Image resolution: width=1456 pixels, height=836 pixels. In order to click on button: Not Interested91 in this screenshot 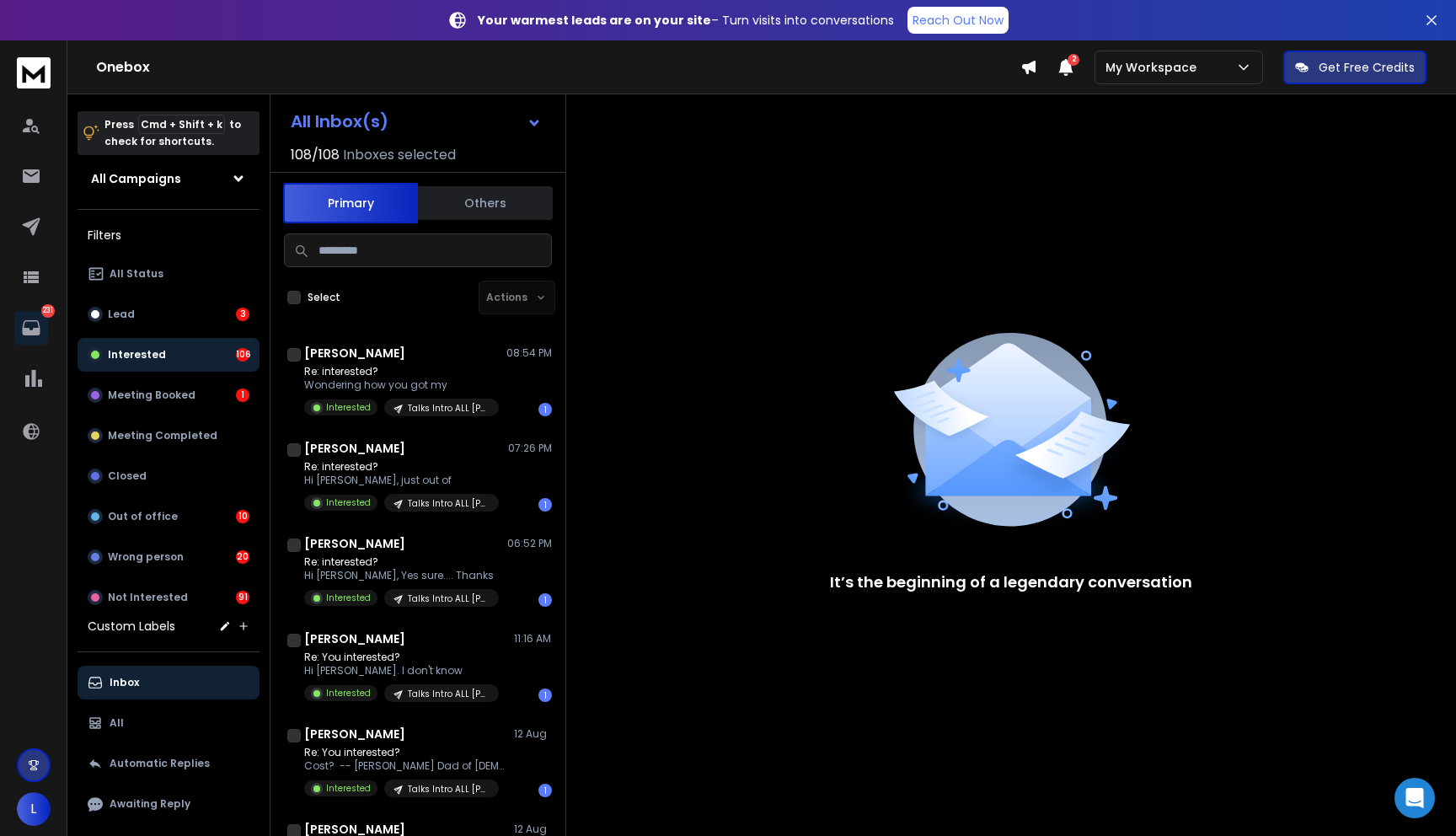, I will do `click(168, 598)`.